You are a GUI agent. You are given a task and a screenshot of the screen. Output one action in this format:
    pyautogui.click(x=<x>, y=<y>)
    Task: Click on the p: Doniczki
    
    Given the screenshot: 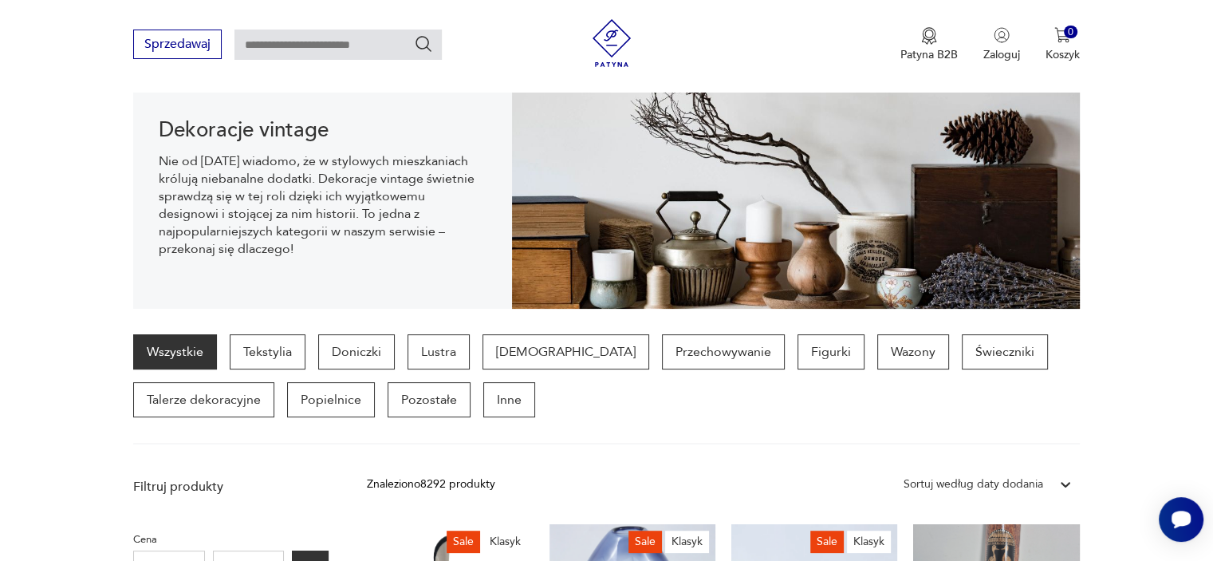 What is the action you would take?
    pyautogui.click(x=357, y=352)
    